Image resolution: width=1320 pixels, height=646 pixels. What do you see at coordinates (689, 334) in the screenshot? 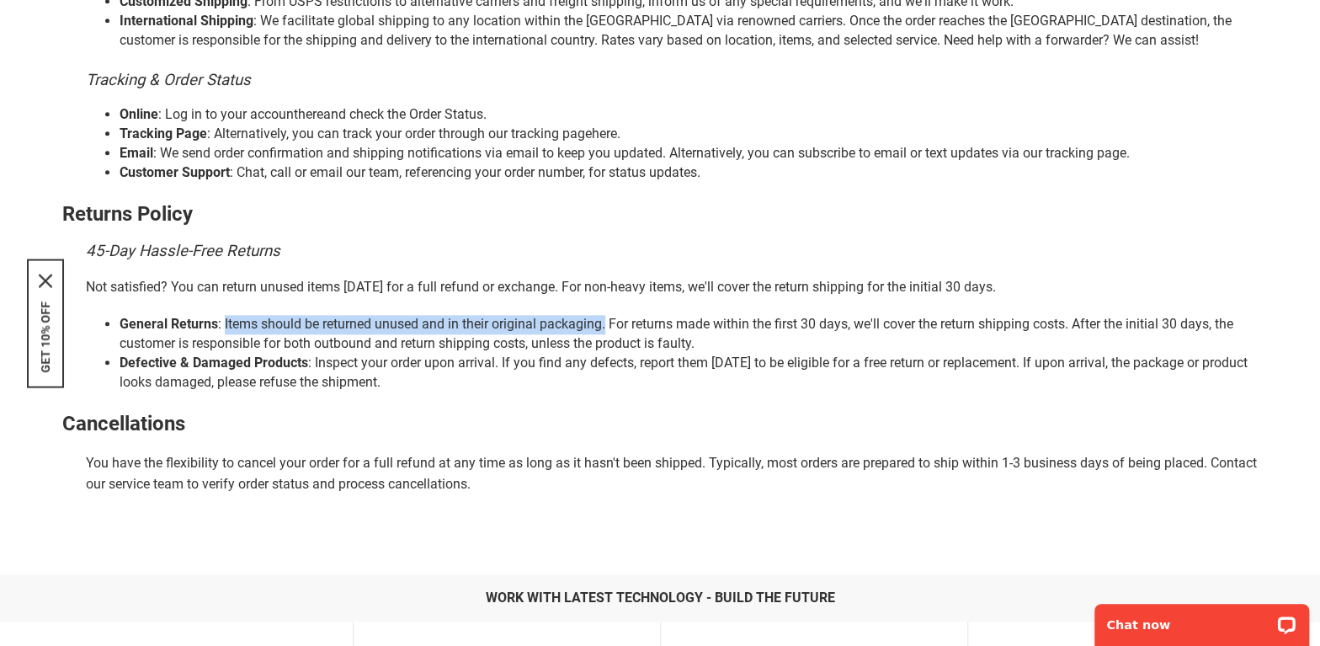
I see `li: : Items should be returned unused and in their original packaging. For returns made within the fi...` at bounding box center [689, 334].